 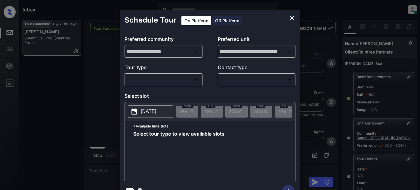 What do you see at coordinates (196, 20) in the screenshot?
I see `div: On Platform` at bounding box center [196, 20].